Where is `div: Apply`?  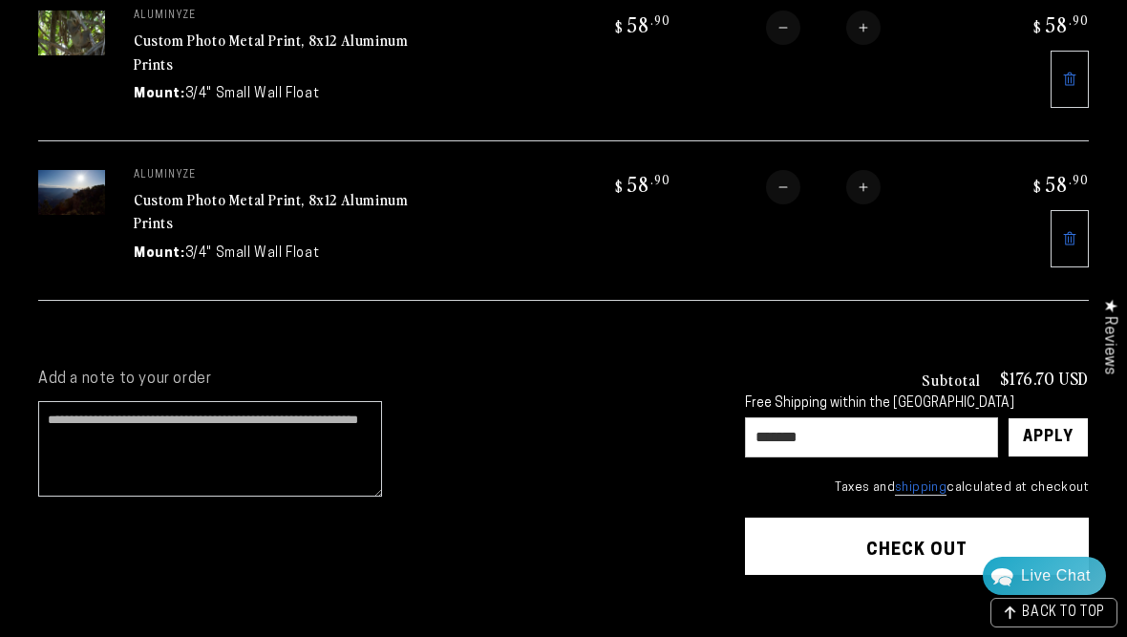
div: Apply is located at coordinates (1047, 437).